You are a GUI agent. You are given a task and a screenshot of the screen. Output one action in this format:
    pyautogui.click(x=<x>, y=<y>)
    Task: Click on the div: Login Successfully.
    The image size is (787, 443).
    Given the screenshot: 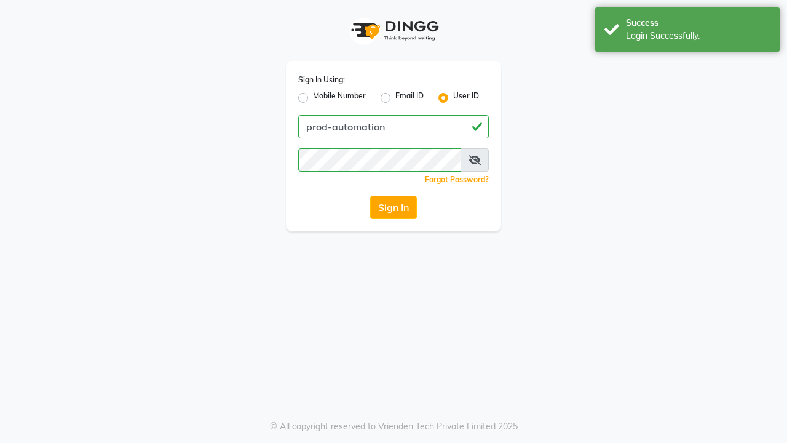 What is the action you would take?
    pyautogui.click(x=698, y=36)
    